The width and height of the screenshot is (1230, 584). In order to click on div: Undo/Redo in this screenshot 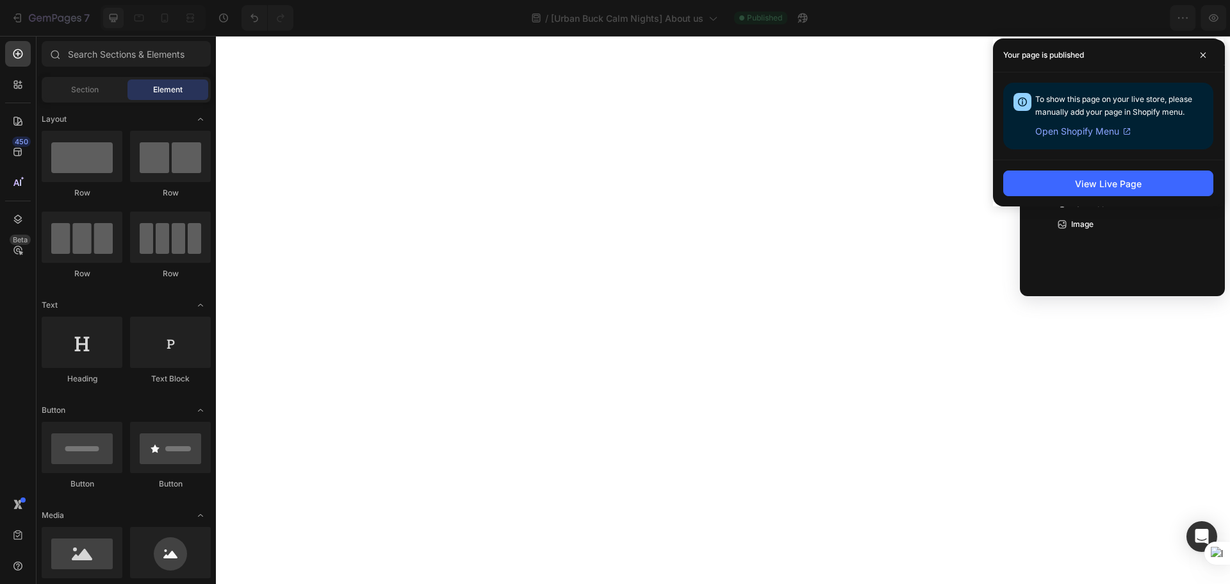, I will do `click(267, 18)`.